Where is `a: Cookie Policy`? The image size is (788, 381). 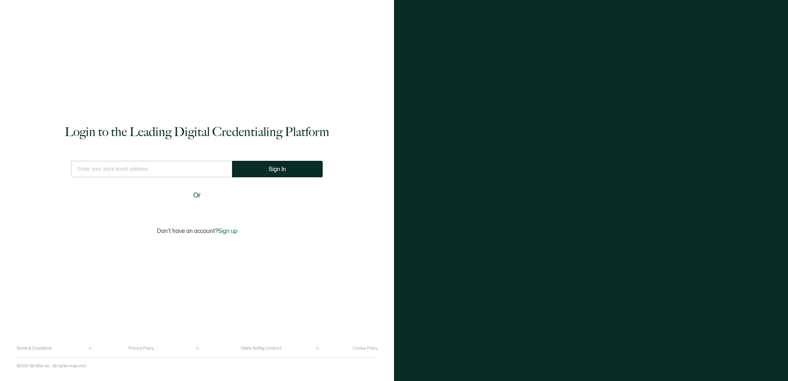 a: Cookie Policy is located at coordinates (365, 348).